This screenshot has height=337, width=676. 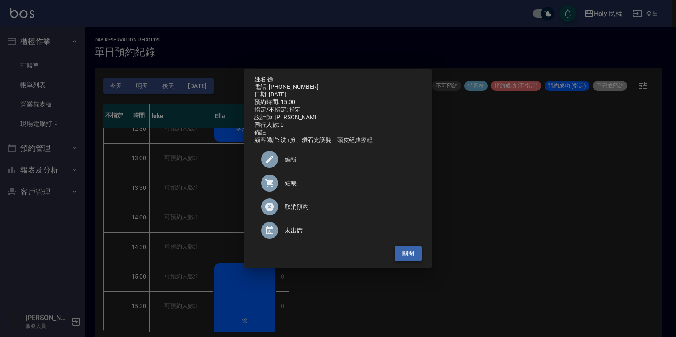 I want to click on a: 結帳, so click(x=338, y=183).